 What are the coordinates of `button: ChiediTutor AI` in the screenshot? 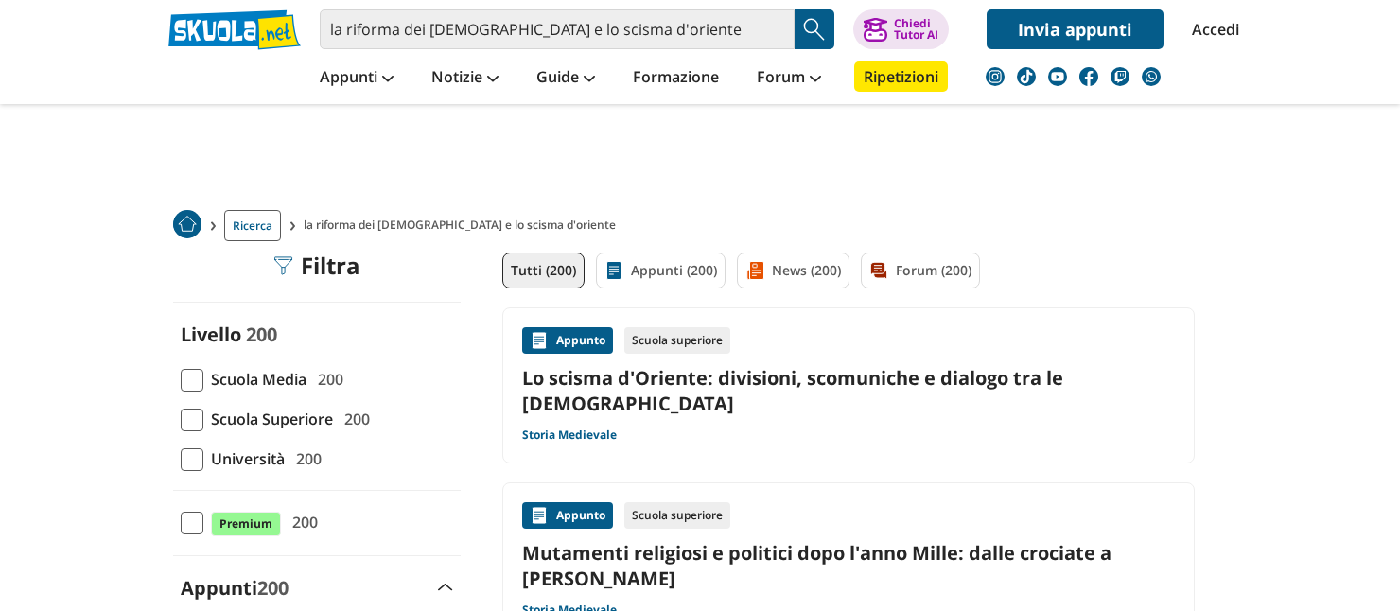 It's located at (901, 29).